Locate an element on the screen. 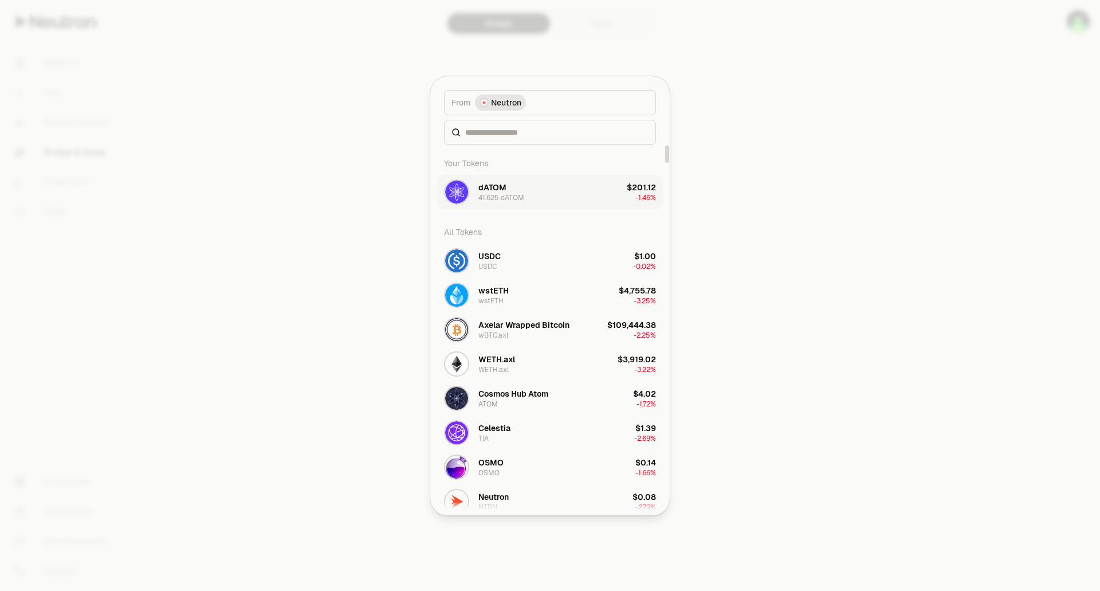  span: -2.69% is located at coordinates (645, 438).